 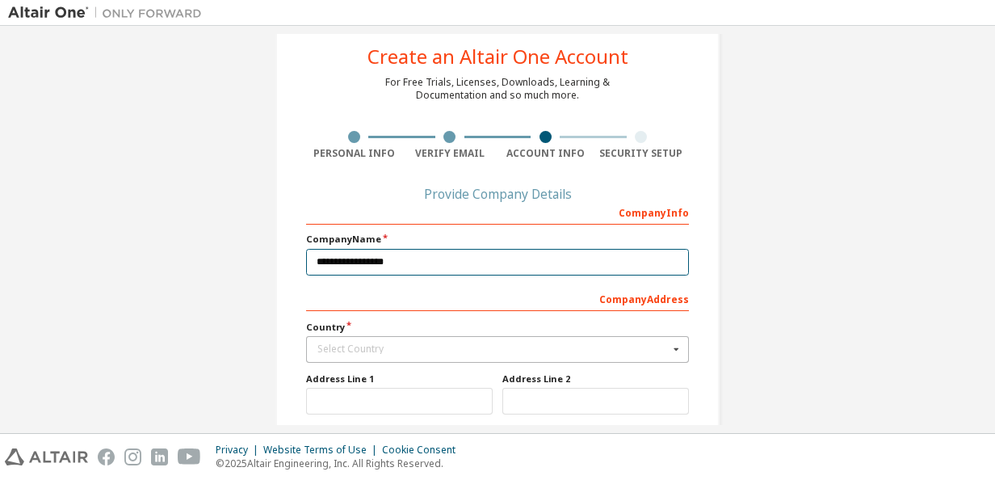 I want to click on div: Privacy, so click(x=239, y=450).